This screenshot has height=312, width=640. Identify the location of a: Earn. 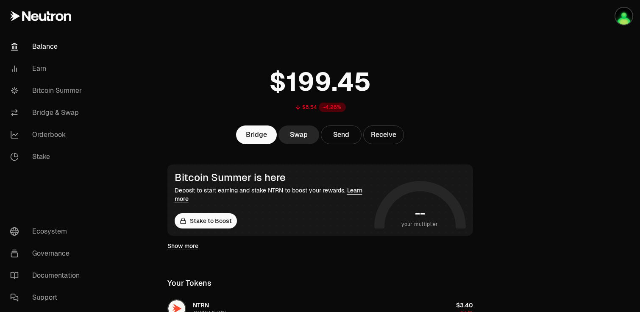
(47, 69).